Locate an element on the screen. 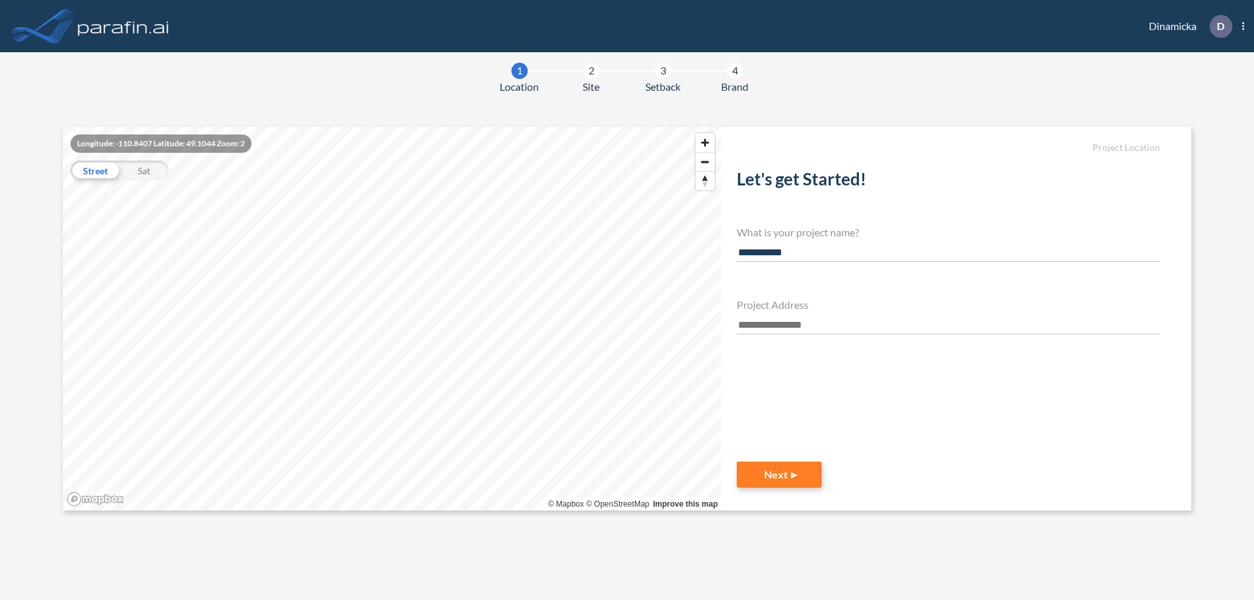 This screenshot has width=1254, height=600. a: OpenStreetMap is located at coordinates (617, 504).